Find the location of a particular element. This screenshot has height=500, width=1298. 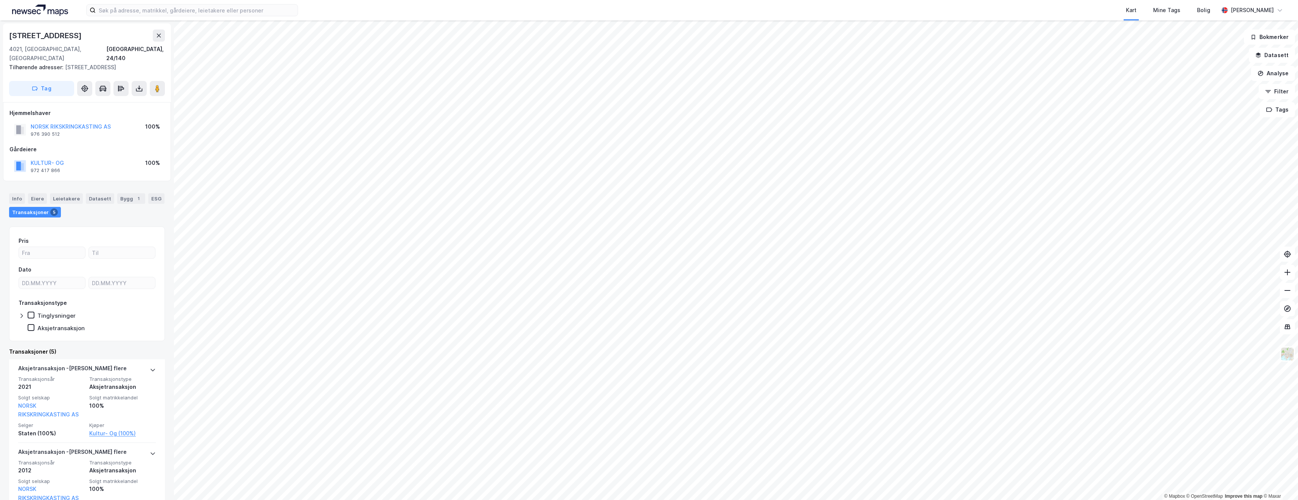

span: Selger is located at coordinates (51, 425).